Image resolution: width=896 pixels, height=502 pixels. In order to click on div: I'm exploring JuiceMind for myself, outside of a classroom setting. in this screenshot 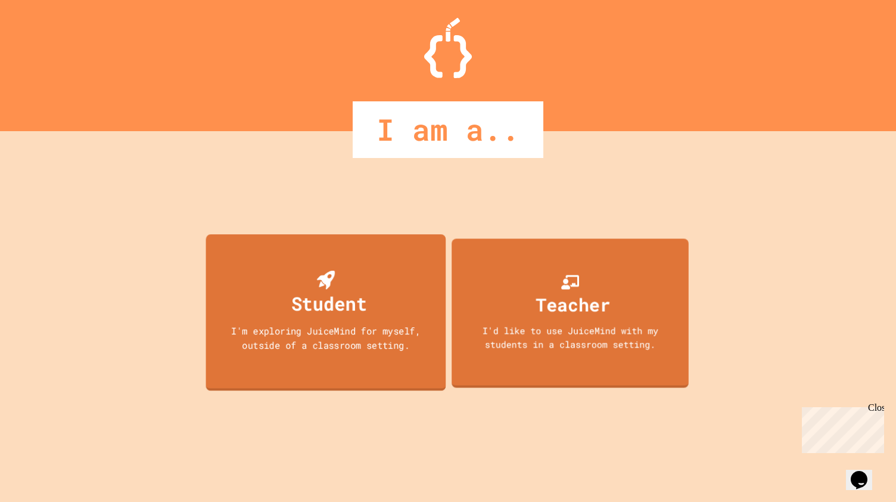, I will do `click(326, 337)`.